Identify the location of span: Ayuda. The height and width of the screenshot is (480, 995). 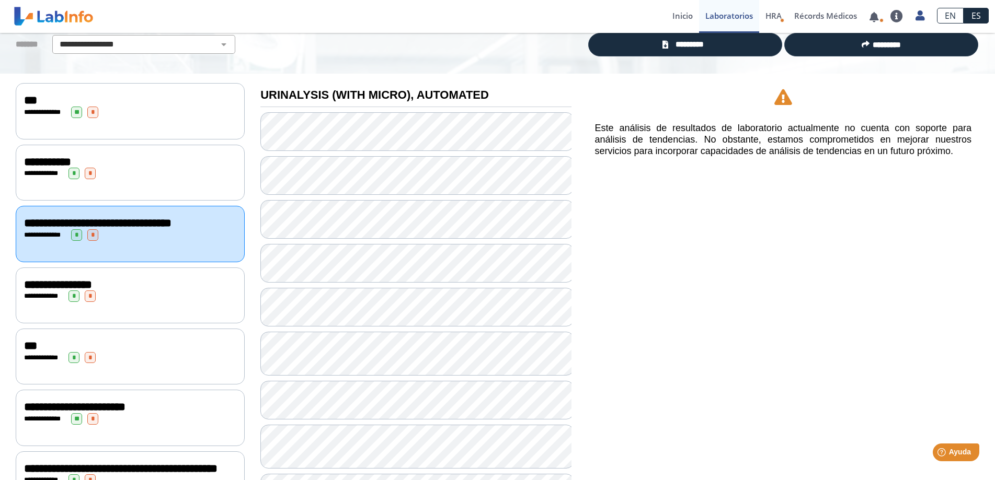
(58, 13).